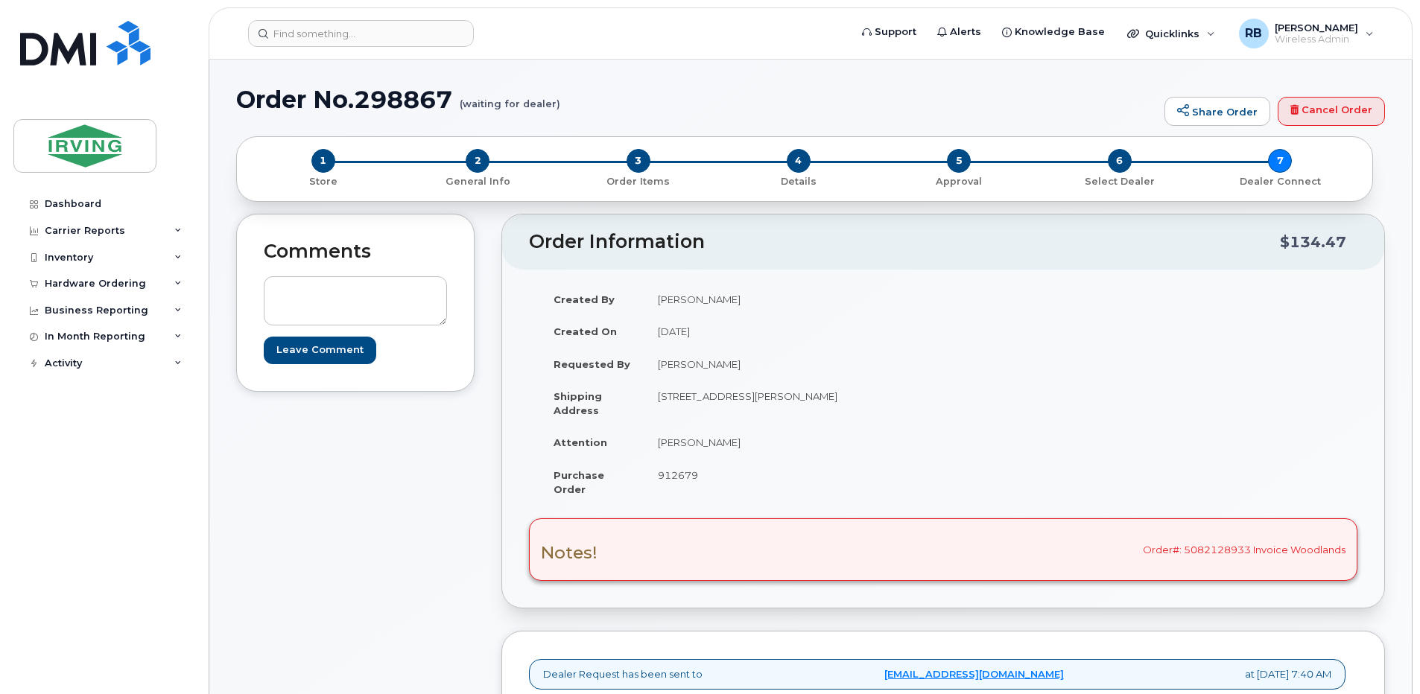  I want to click on p: Details, so click(798, 182).